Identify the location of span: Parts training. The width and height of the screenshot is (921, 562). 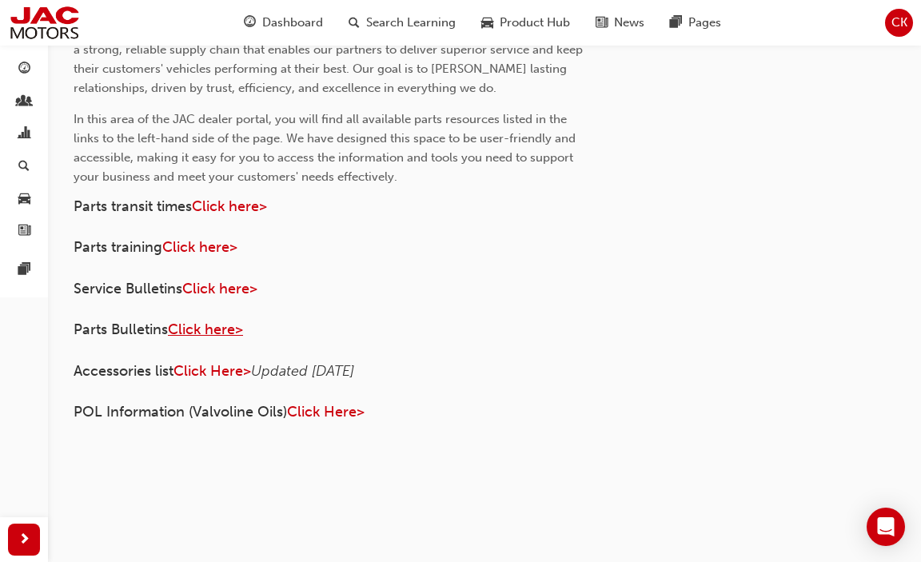
(118, 247).